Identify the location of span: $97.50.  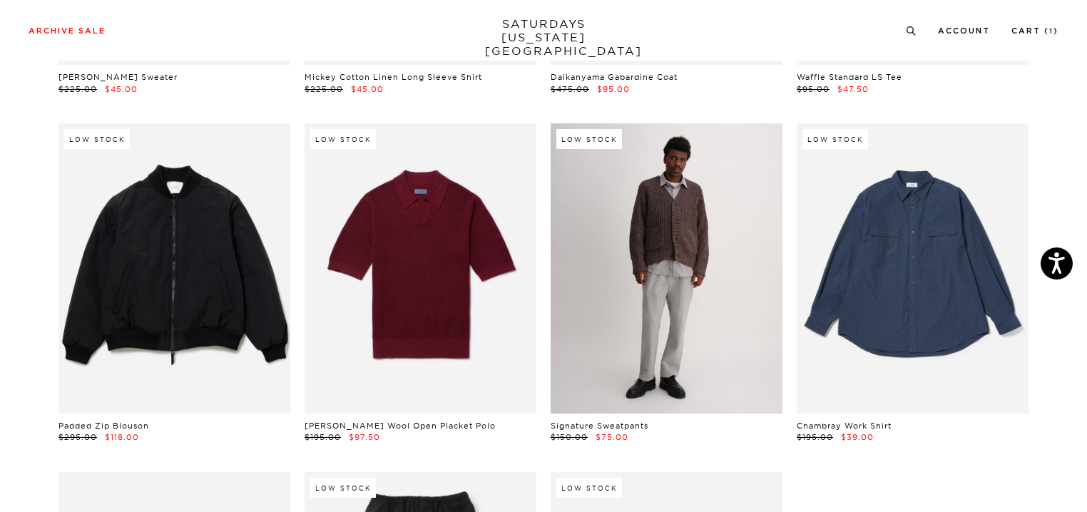
(365, 437).